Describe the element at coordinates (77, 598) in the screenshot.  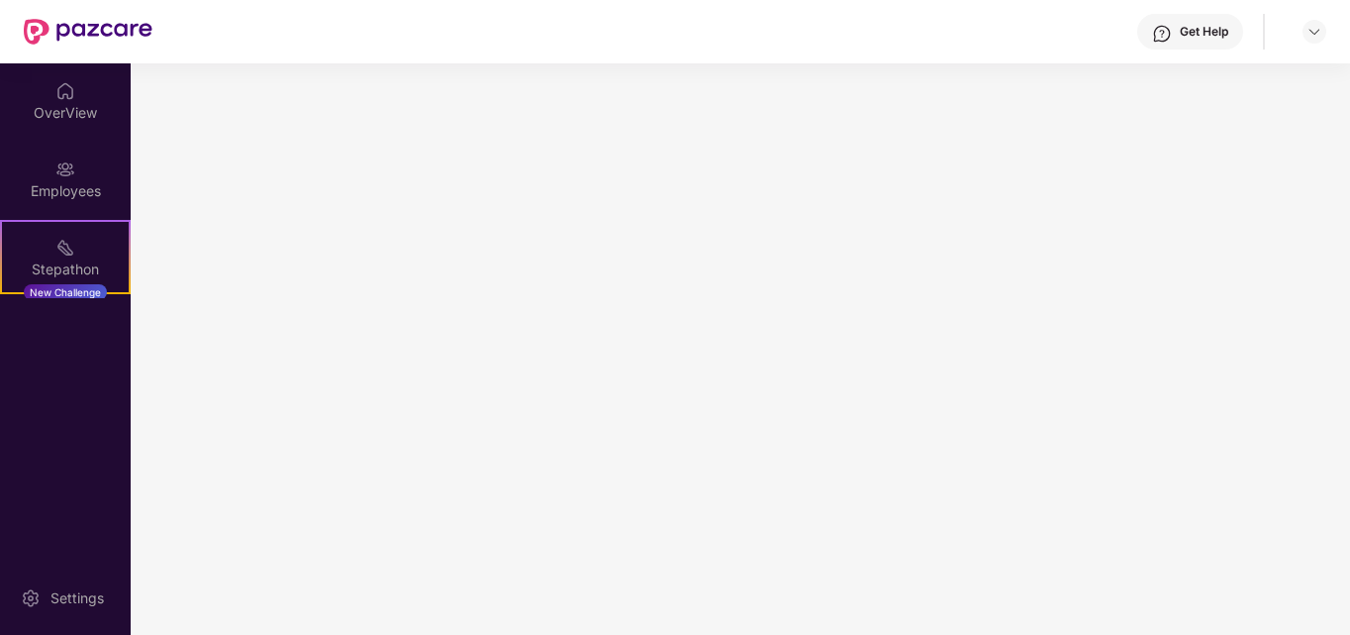
I see `div: Settings` at that location.